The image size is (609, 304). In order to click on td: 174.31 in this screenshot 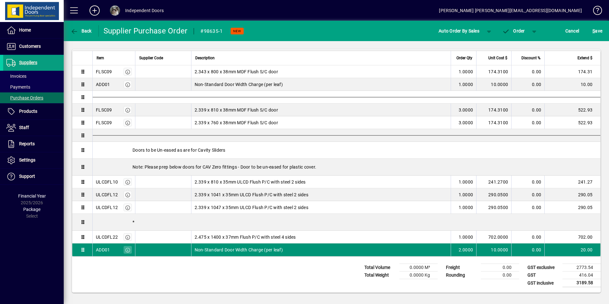, I will do `click(572, 72)`.